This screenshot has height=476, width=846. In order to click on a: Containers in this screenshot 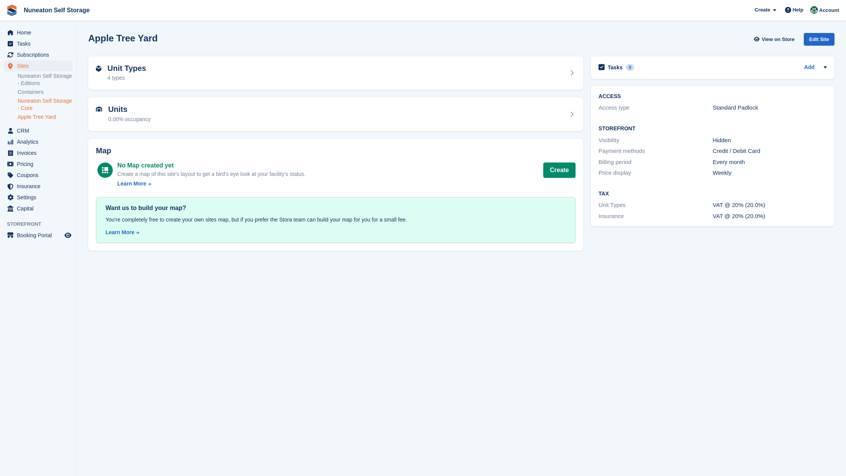, I will do `click(45, 92)`.